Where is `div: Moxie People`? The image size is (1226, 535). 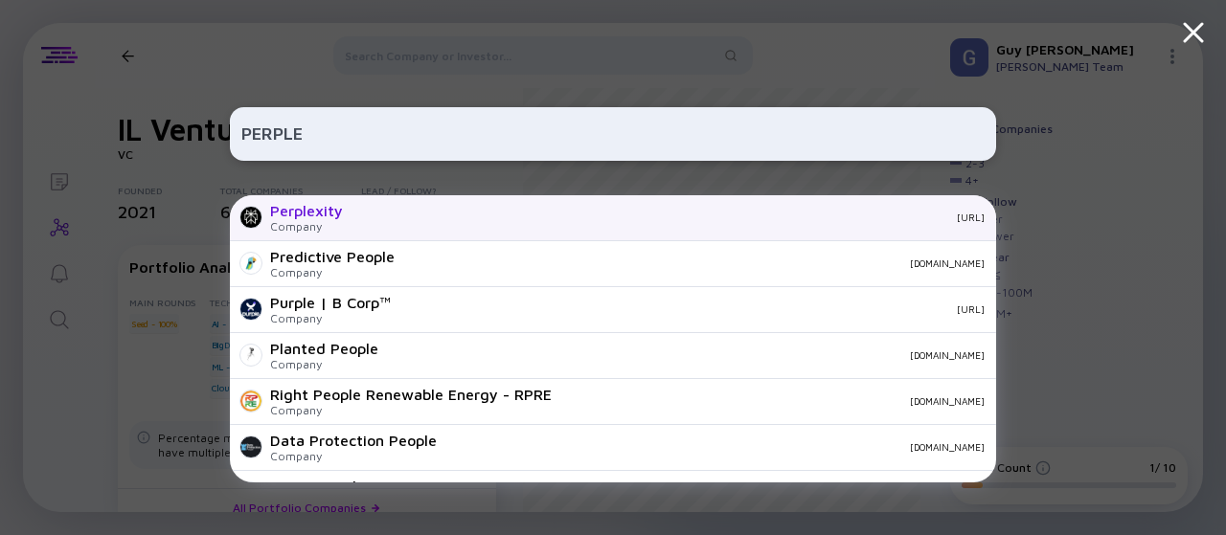
div: Moxie People is located at coordinates (317, 486).